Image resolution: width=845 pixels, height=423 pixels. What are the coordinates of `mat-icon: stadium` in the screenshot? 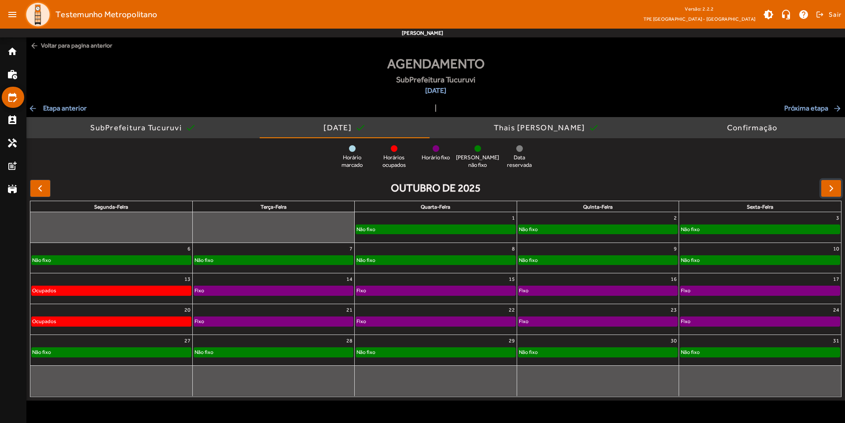 It's located at (12, 189).